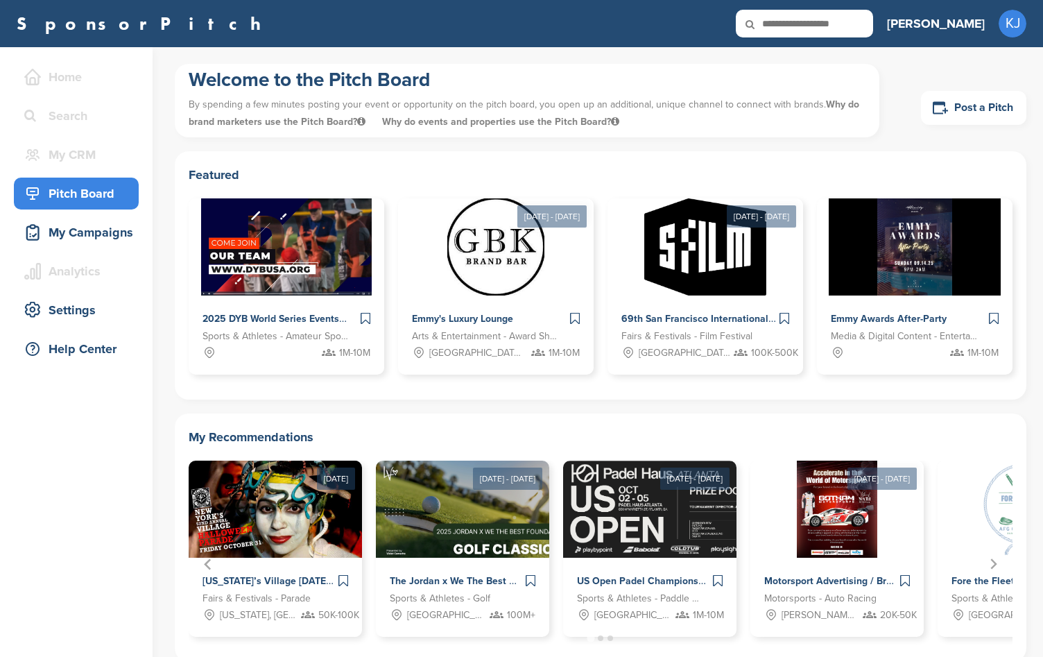  What do you see at coordinates (974, 108) in the screenshot?
I see `a: Post a Pitch` at bounding box center [974, 108].